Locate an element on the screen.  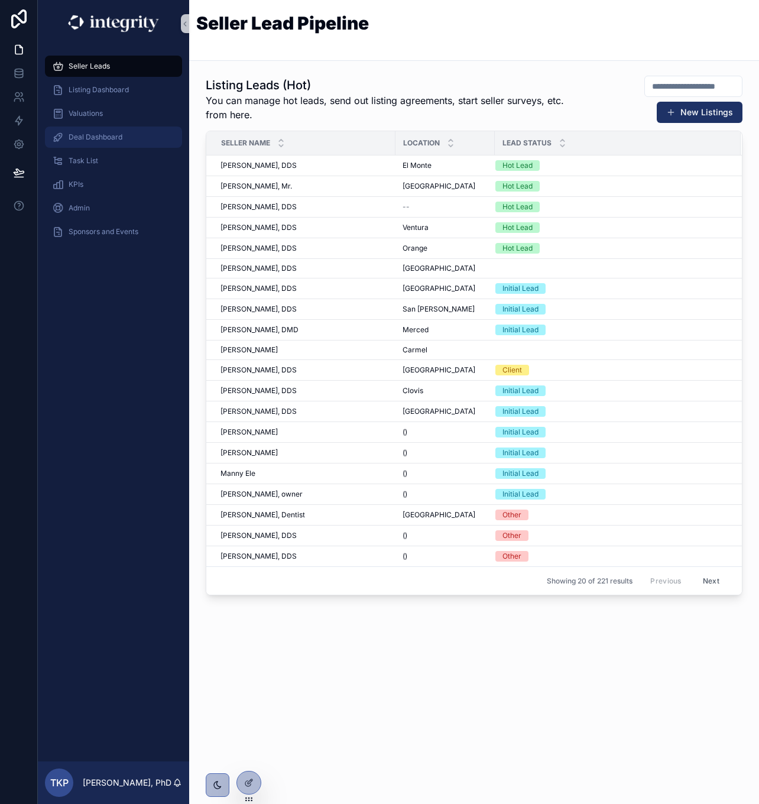
span: Orange is located at coordinates (415, 248).